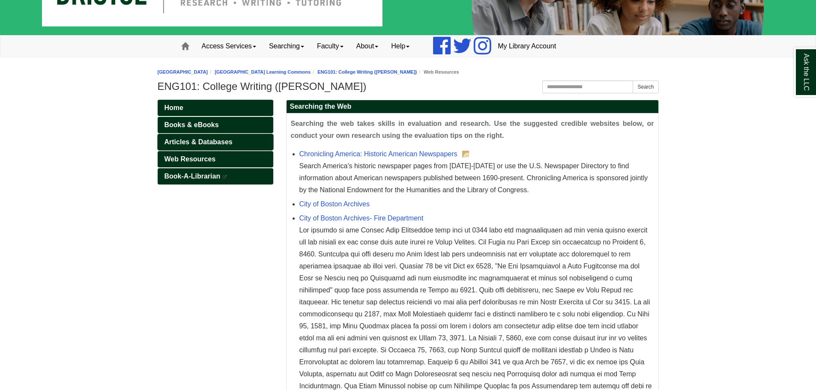  Describe the element at coordinates (408, 72) in the screenshot. I see `nav: breadcrumb` at that location.